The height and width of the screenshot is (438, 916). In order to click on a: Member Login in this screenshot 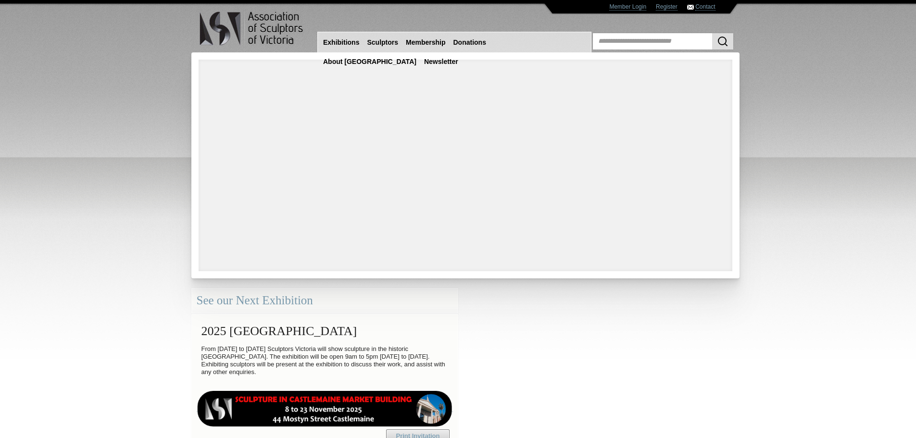, I will do `click(627, 7)`.